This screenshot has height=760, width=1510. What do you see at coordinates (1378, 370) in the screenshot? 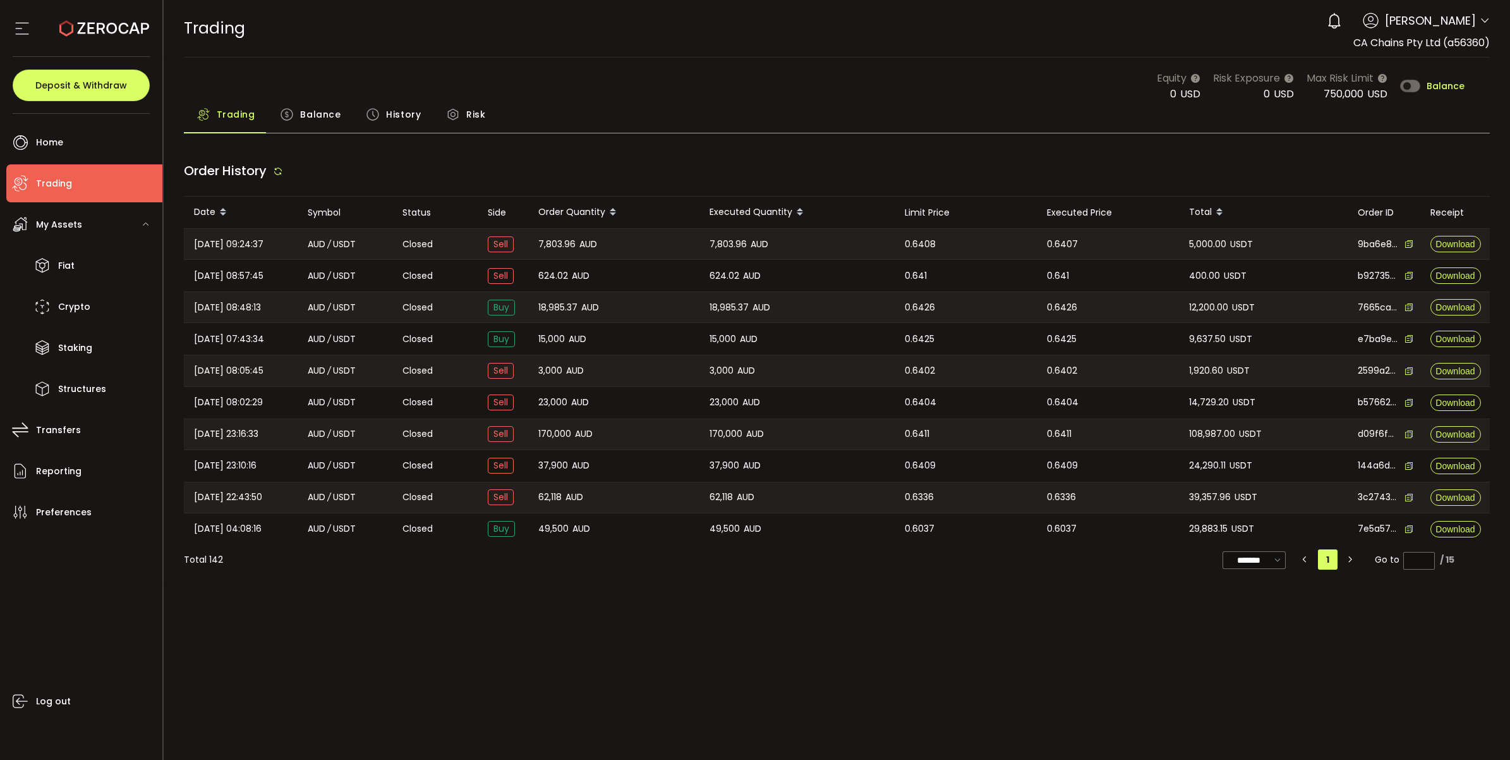
I see `span: 2599a2f9-d739-4166-9349-f3a110e7aa98` at bounding box center [1378, 370].